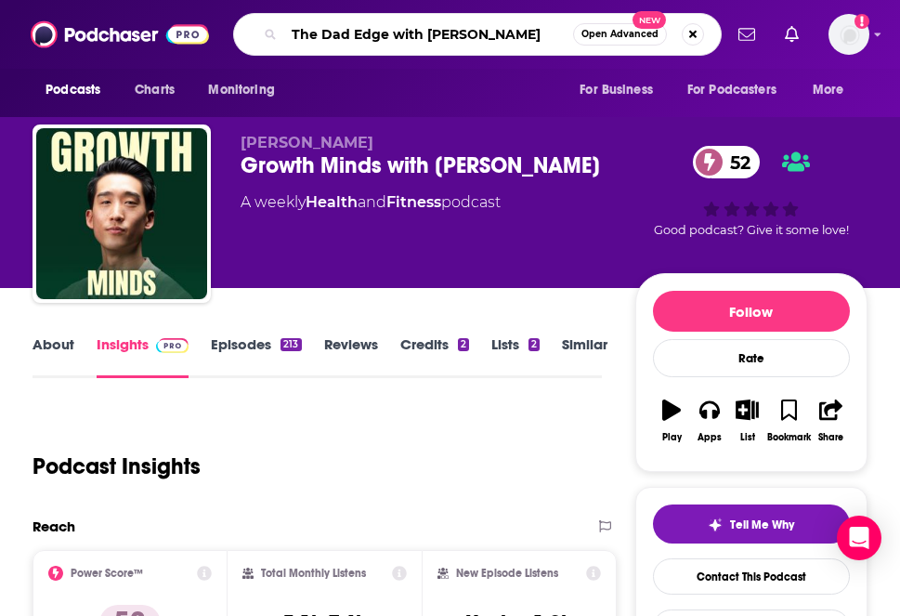 This screenshot has height=616, width=900. What do you see at coordinates (54, 526) in the screenshot?
I see `h2: Reach` at bounding box center [54, 526].